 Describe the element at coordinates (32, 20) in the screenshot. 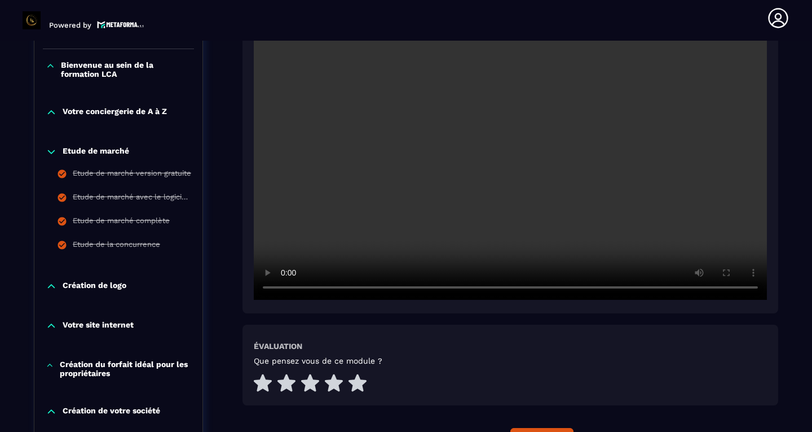

I see `img: logo-branding` at that location.